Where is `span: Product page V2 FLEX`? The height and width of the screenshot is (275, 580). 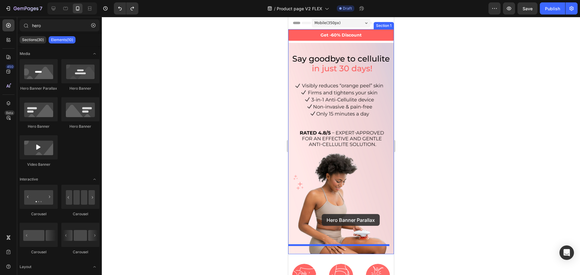 span: Product page V2 FLEX is located at coordinates (299, 8).